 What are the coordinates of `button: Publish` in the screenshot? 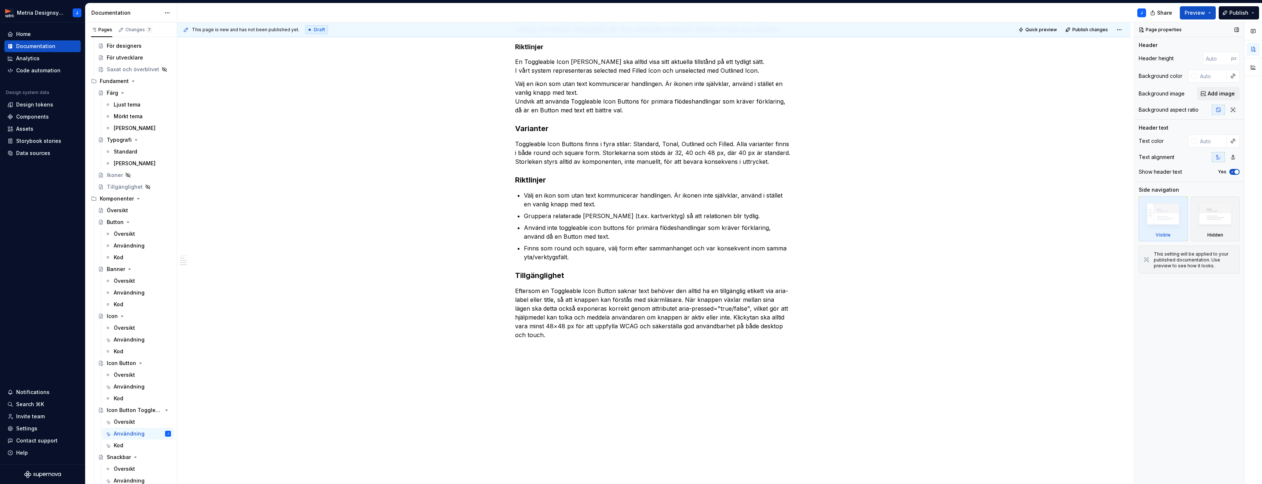 It's located at (1239, 13).